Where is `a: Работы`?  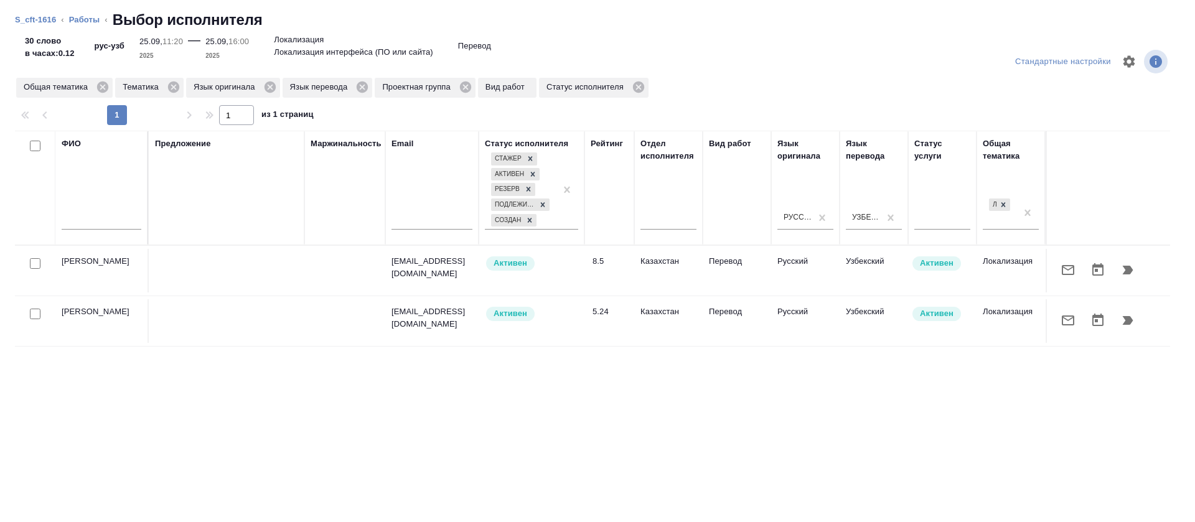 a: Работы is located at coordinates (85, 19).